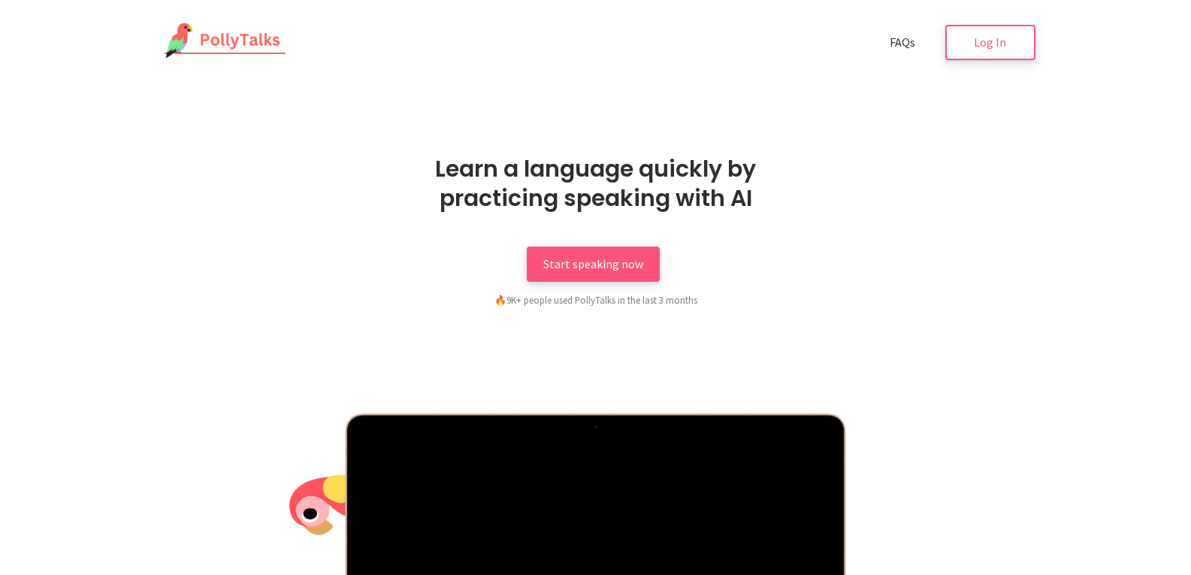 The height and width of the screenshot is (575, 1191). What do you see at coordinates (990, 42) in the screenshot?
I see `span: Log In` at bounding box center [990, 42].